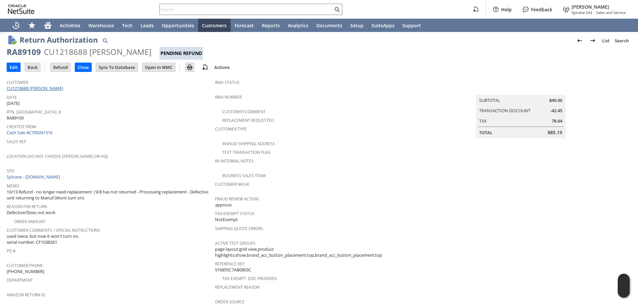 This screenshot has height=306, width=638. Describe the element at coordinates (16, 25) in the screenshot. I see `a: Recent Records` at that location.